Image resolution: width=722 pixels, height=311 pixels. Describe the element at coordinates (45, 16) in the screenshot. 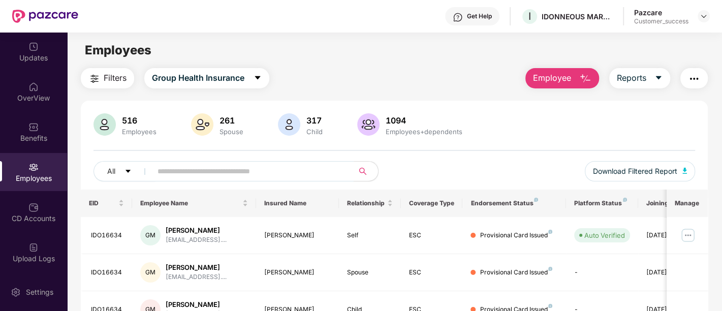

I see `img: New Pazcare Logo` at that location.